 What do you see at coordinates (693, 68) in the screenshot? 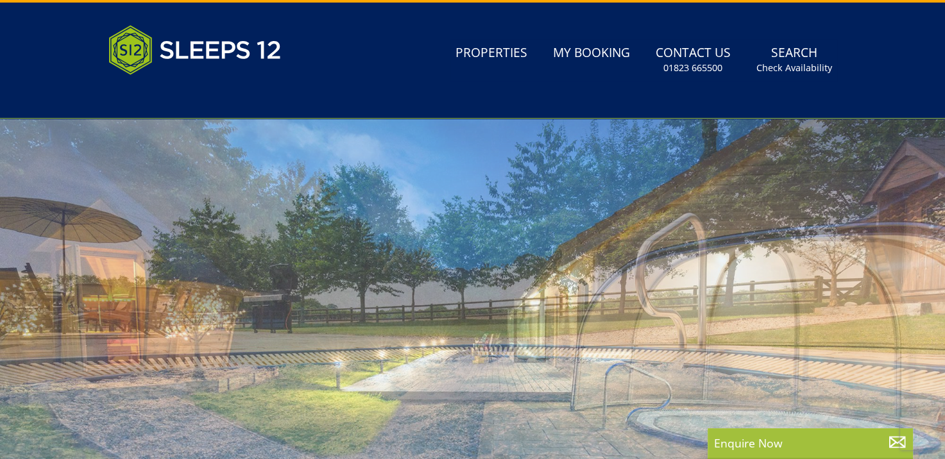
I see `small: 01823 665500` at bounding box center [693, 68].